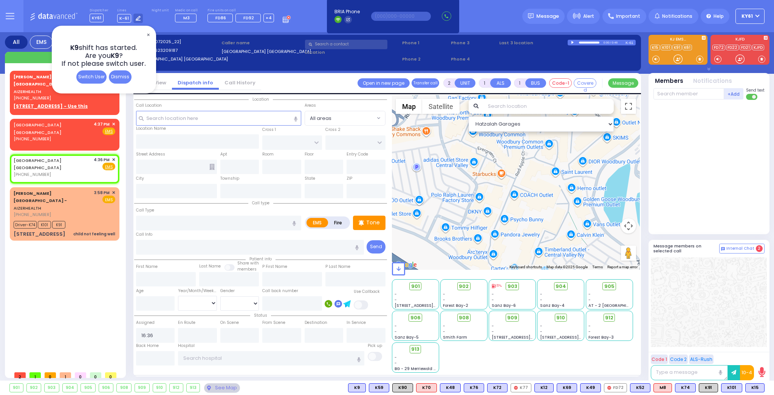  Describe the element at coordinates (601, 337) in the screenshot. I see `span: Forest Bay-3` at that location.